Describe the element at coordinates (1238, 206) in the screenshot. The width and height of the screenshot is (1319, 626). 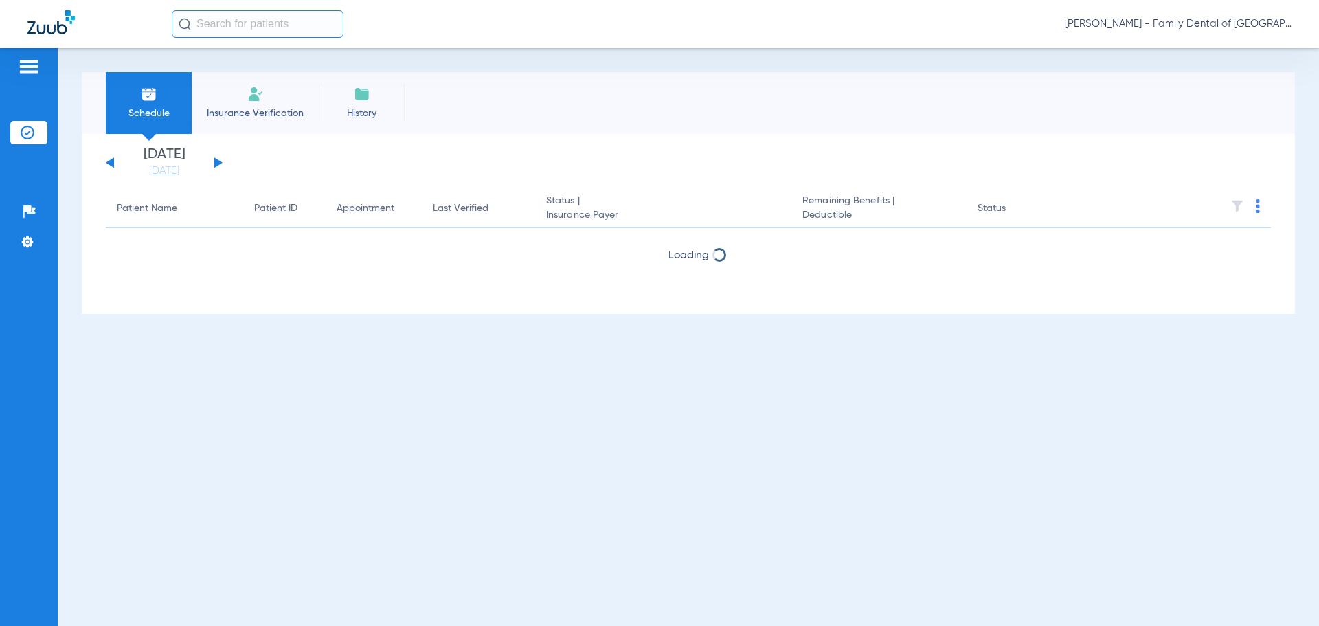
I see `img: filter.svg` at that location.